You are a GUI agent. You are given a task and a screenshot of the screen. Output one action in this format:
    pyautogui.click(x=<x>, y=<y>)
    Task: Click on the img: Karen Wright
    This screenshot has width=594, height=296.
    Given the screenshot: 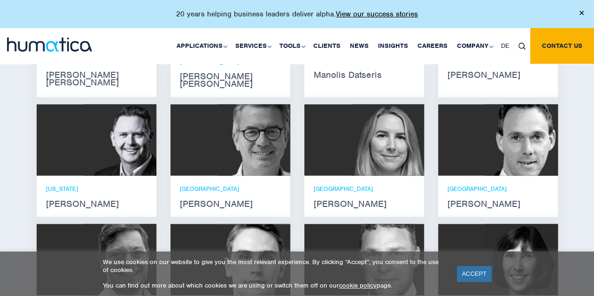 What is the action you would take?
    pyautogui.click(x=521, y=260)
    